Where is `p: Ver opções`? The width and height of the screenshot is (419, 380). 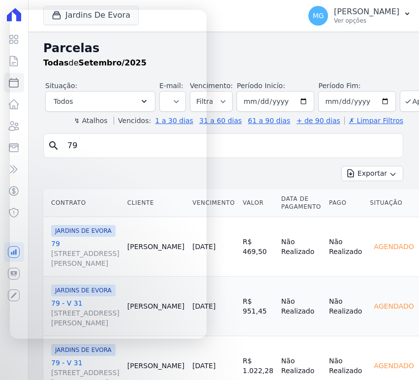
p: Ver opções is located at coordinates (367, 21).